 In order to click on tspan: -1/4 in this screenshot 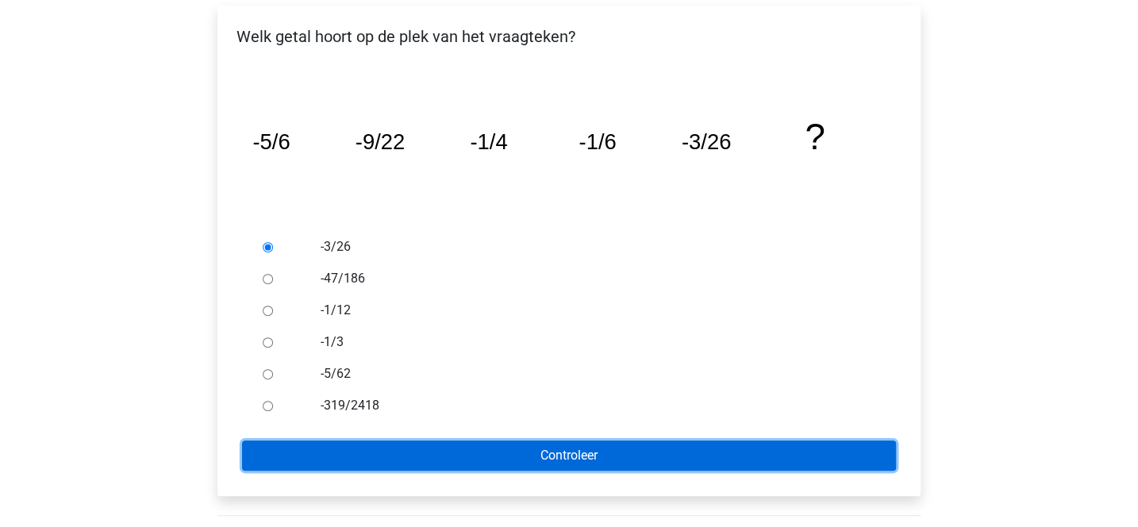, I will do `click(488, 141)`.